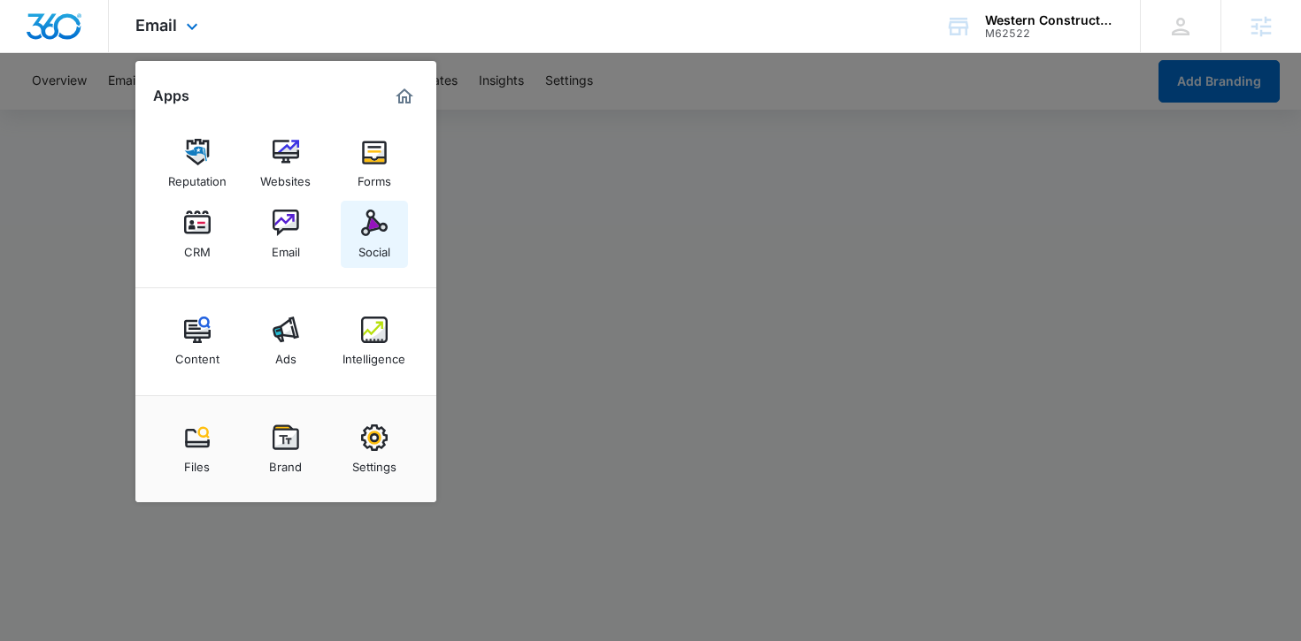 This screenshot has height=641, width=1301. Describe the element at coordinates (374, 164) in the screenshot. I see `a: Forms` at that location.